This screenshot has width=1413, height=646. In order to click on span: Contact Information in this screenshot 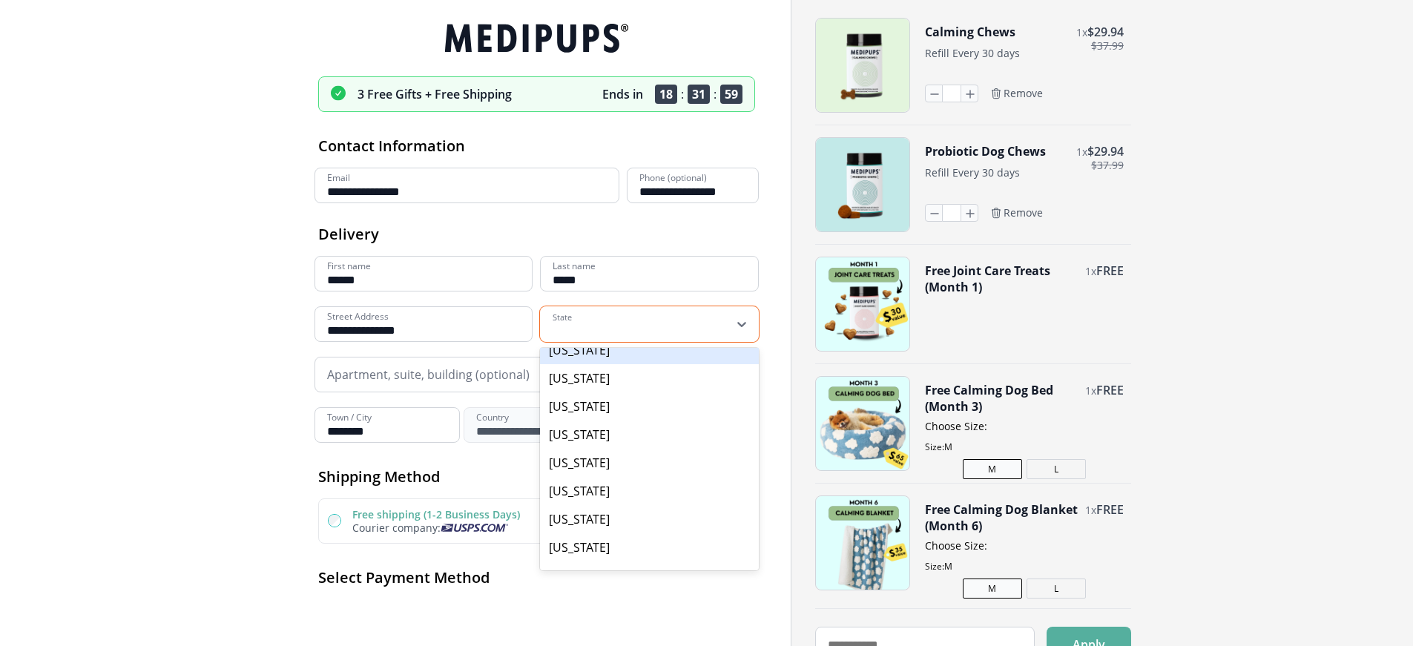, I will do `click(392, 145)`.